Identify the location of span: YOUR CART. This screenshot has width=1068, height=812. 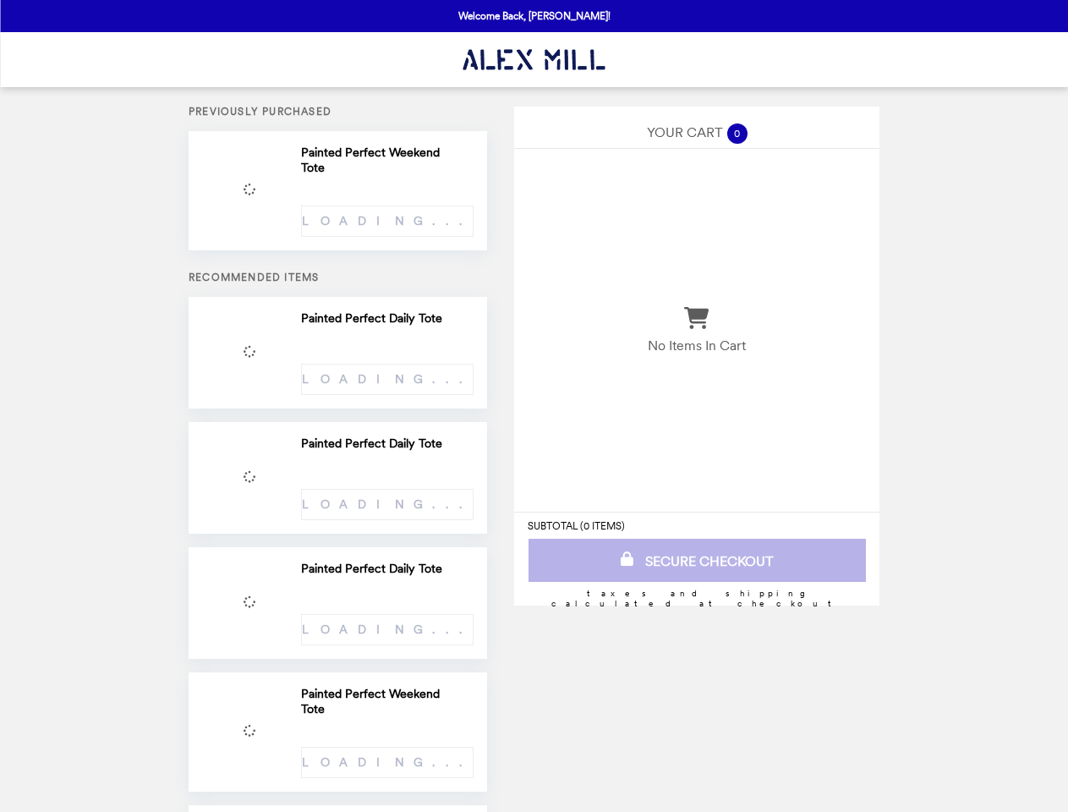
(685, 132).